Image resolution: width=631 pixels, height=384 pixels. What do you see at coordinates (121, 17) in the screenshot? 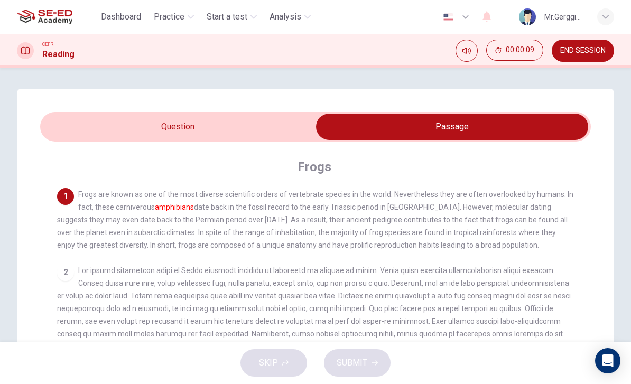
I see `span: Dashboard` at bounding box center [121, 17].